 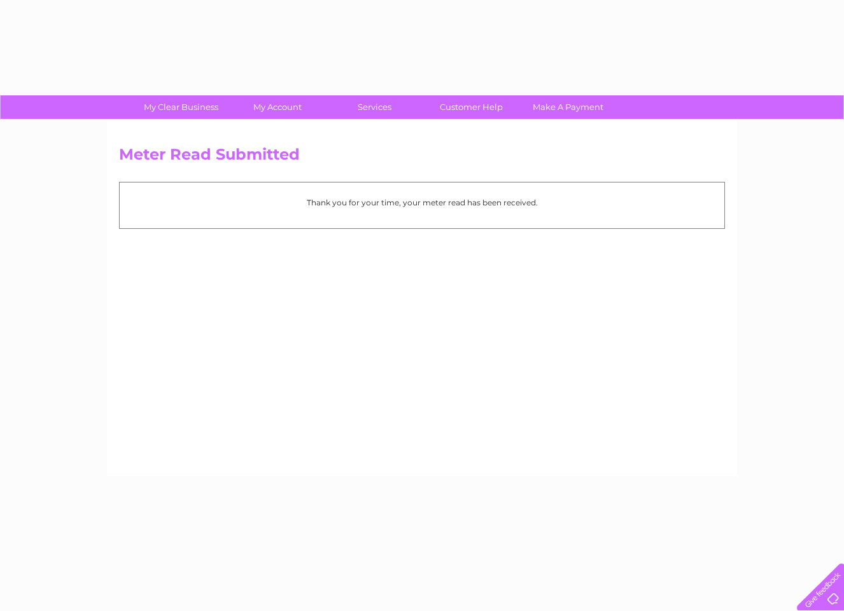 What do you see at coordinates (422, 202) in the screenshot?
I see `p: Thank you for your time, your meter read has been received.` at bounding box center [422, 202].